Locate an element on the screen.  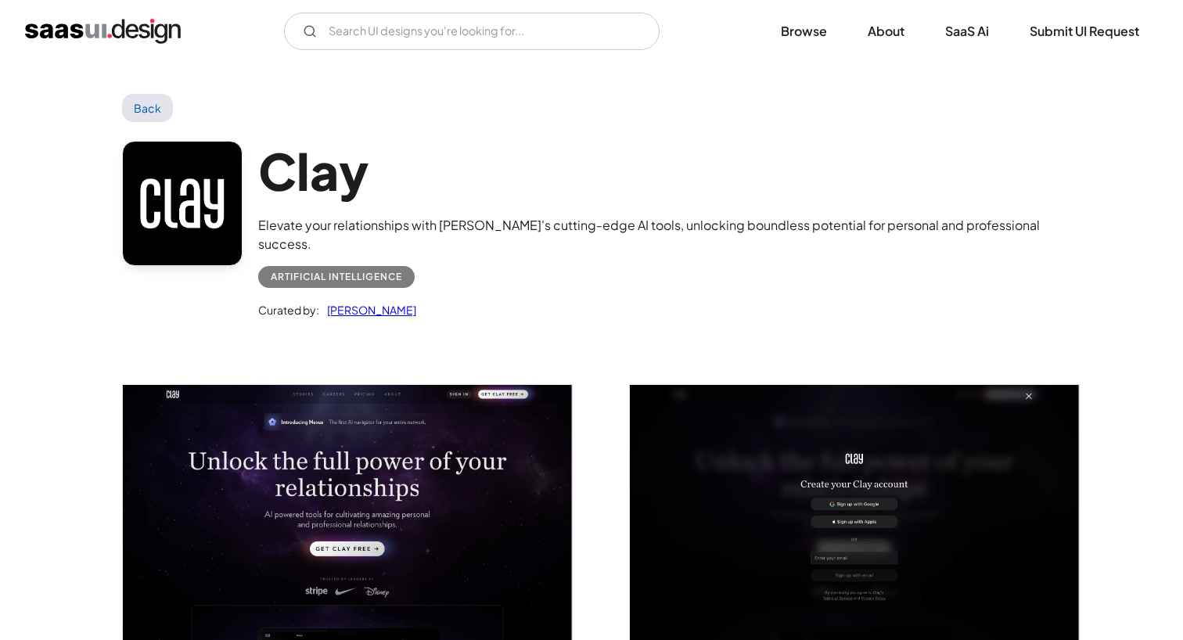
a: SaaS Ai is located at coordinates (967, 31).